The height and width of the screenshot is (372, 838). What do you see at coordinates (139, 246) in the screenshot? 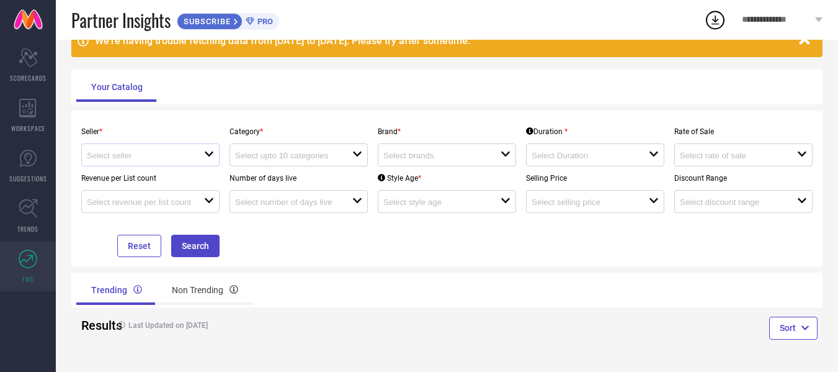
I see `button: Reset` at bounding box center [139, 246].